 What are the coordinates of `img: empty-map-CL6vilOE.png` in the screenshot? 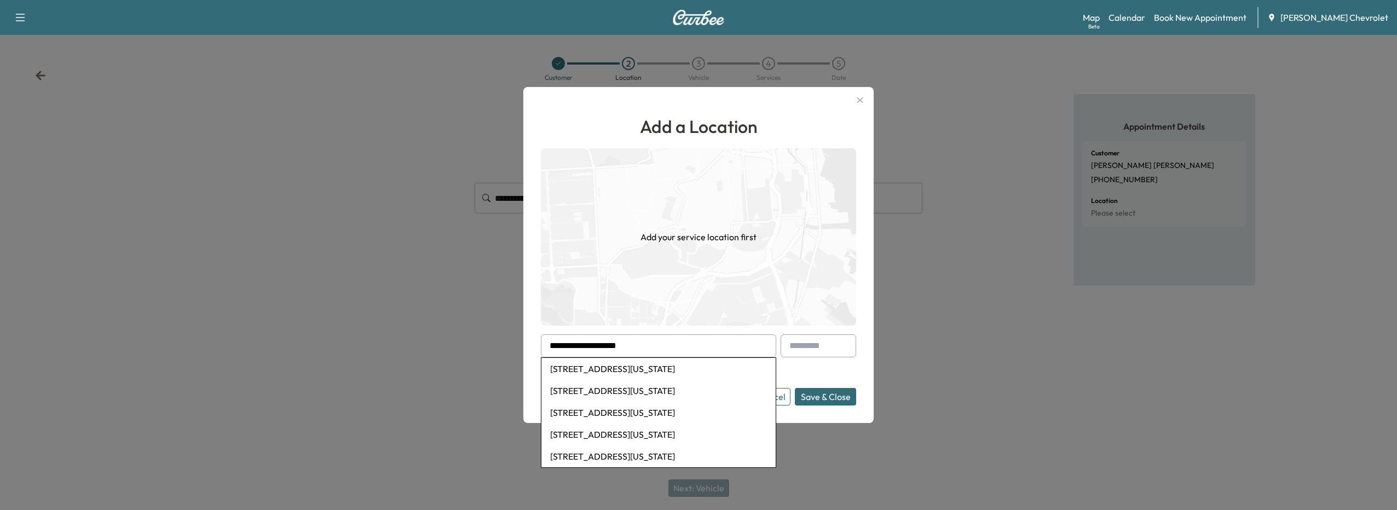 It's located at (699, 237).